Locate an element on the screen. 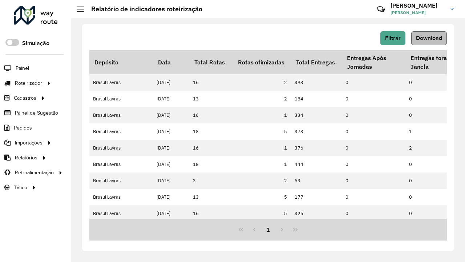 The image size is (465, 262). th: Depósito is located at coordinates (121, 62).